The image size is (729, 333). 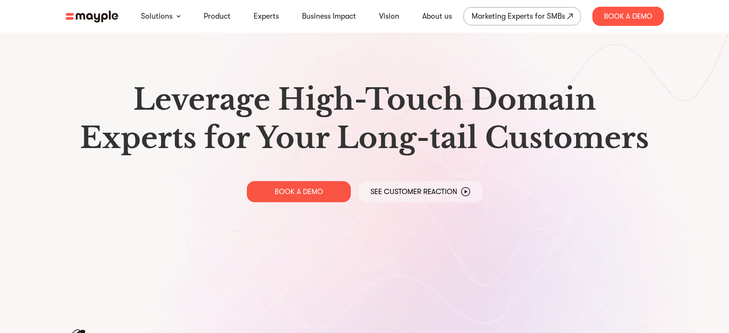 I want to click on img: mayple-logo, so click(x=92, y=16).